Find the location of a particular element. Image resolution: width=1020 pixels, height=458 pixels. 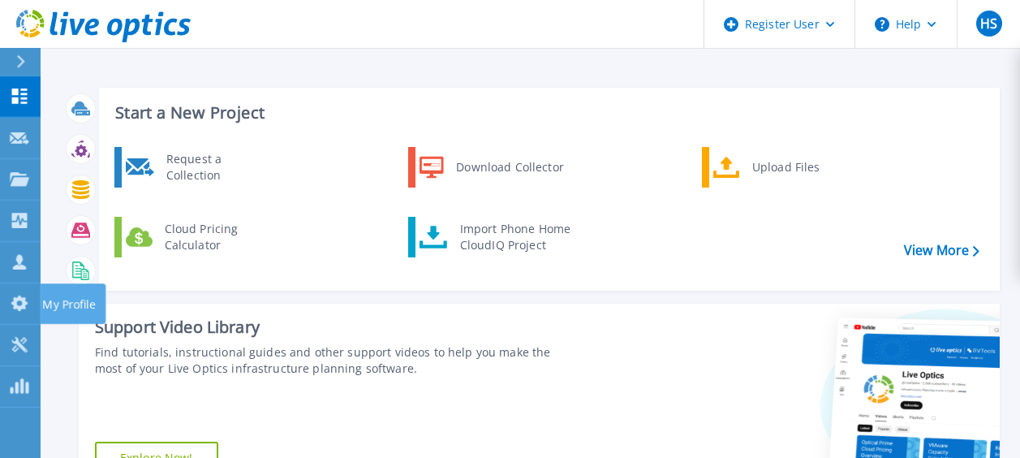

a: Request a Collection is located at coordinates (197, 167).